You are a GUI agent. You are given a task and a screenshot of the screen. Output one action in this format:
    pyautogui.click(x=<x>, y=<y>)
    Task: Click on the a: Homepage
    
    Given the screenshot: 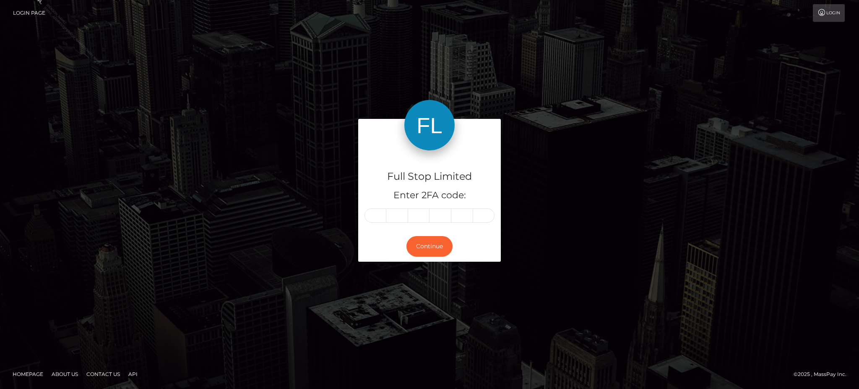 What is the action you would take?
    pyautogui.click(x=28, y=373)
    